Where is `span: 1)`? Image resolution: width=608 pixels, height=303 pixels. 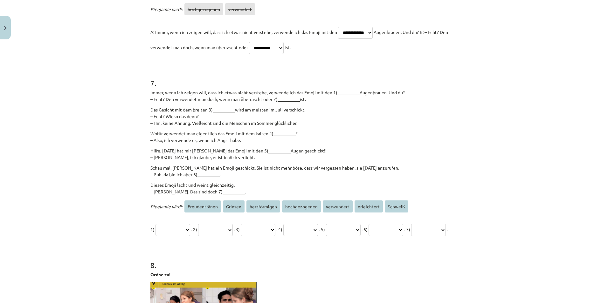 span: 1) is located at coordinates (152, 230).